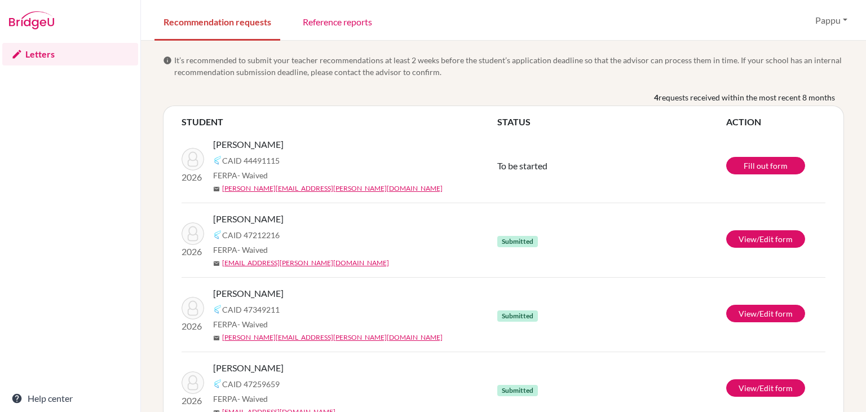  Describe the element at coordinates (776, 122) in the screenshot. I see `th: ACTION` at that location.